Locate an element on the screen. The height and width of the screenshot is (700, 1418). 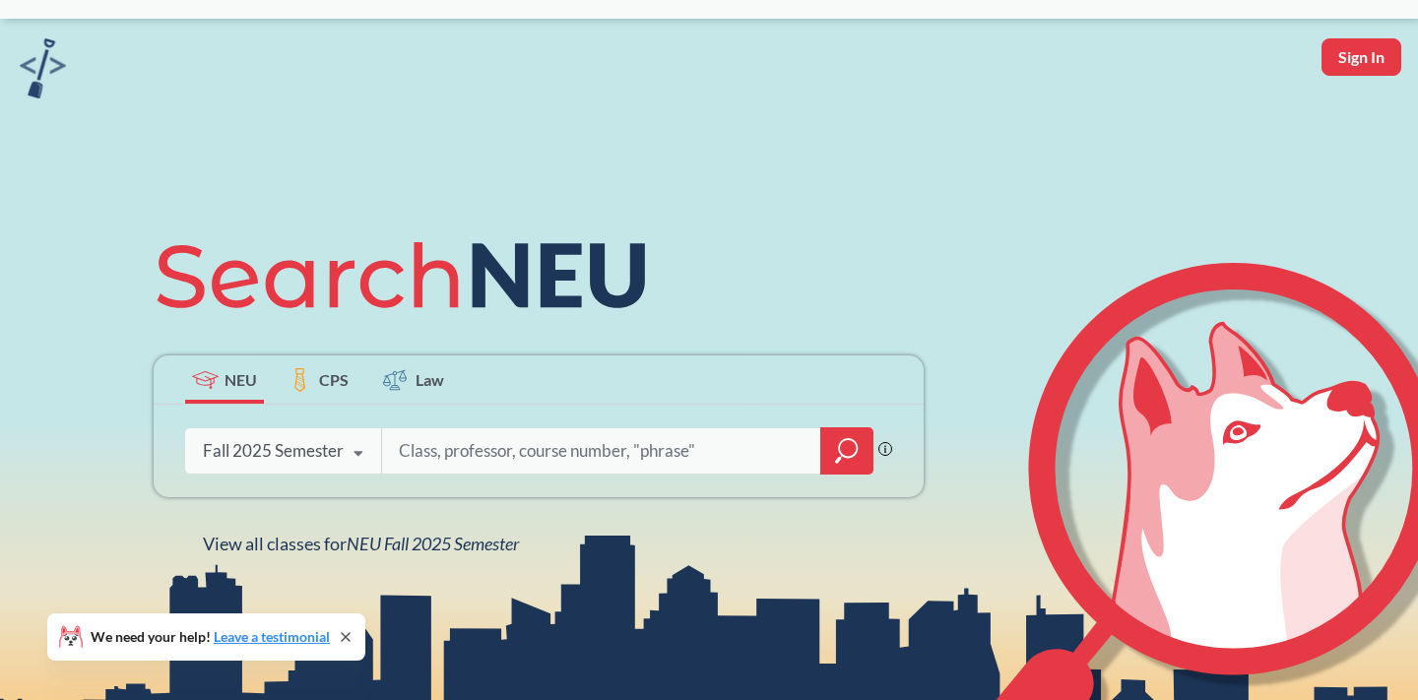
div: Fall 2025 Semester is located at coordinates (273, 451).